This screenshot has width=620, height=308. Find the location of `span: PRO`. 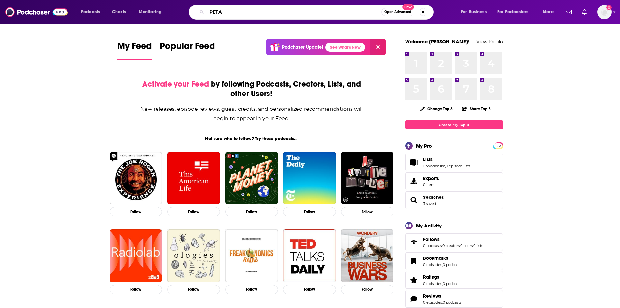

span: PRO is located at coordinates (498, 146).